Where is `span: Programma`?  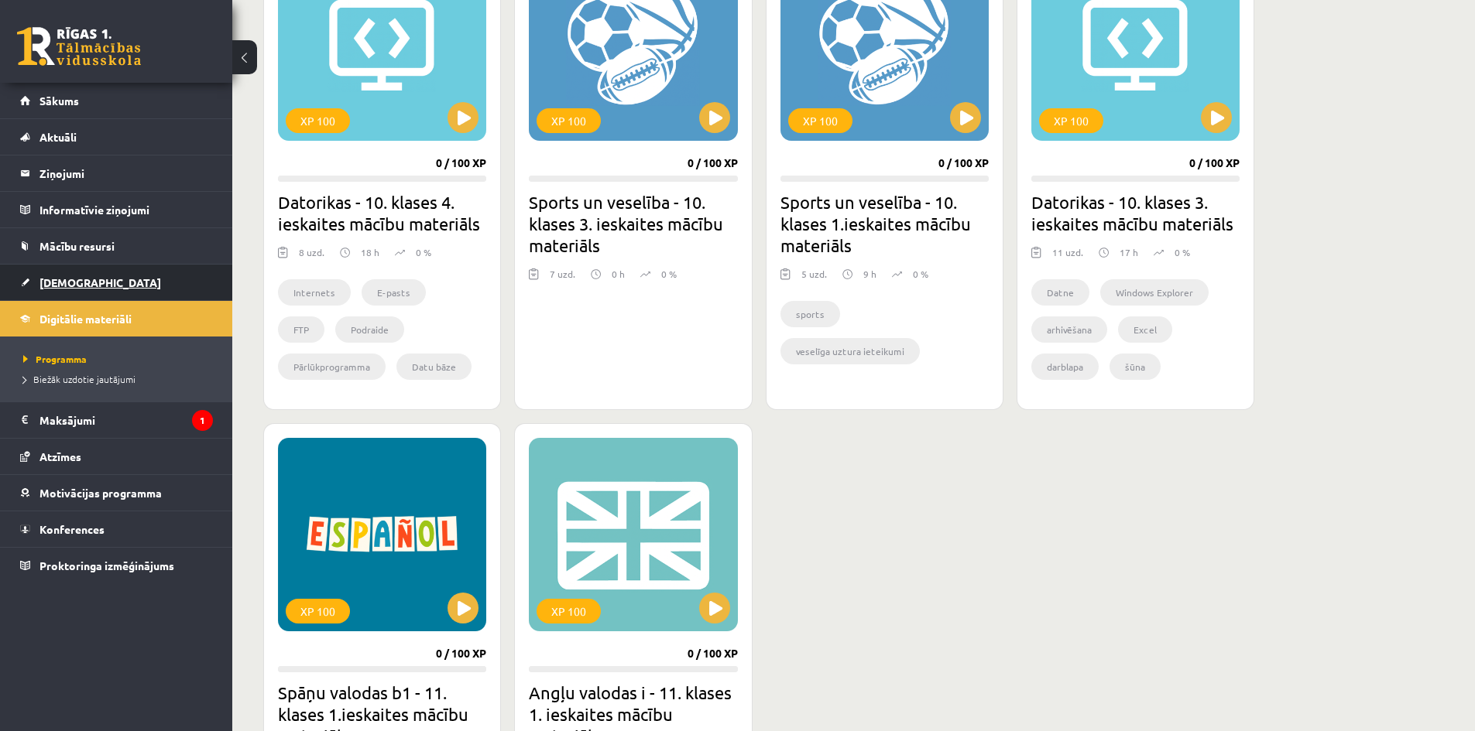
span: Programma is located at coordinates (55, 359).